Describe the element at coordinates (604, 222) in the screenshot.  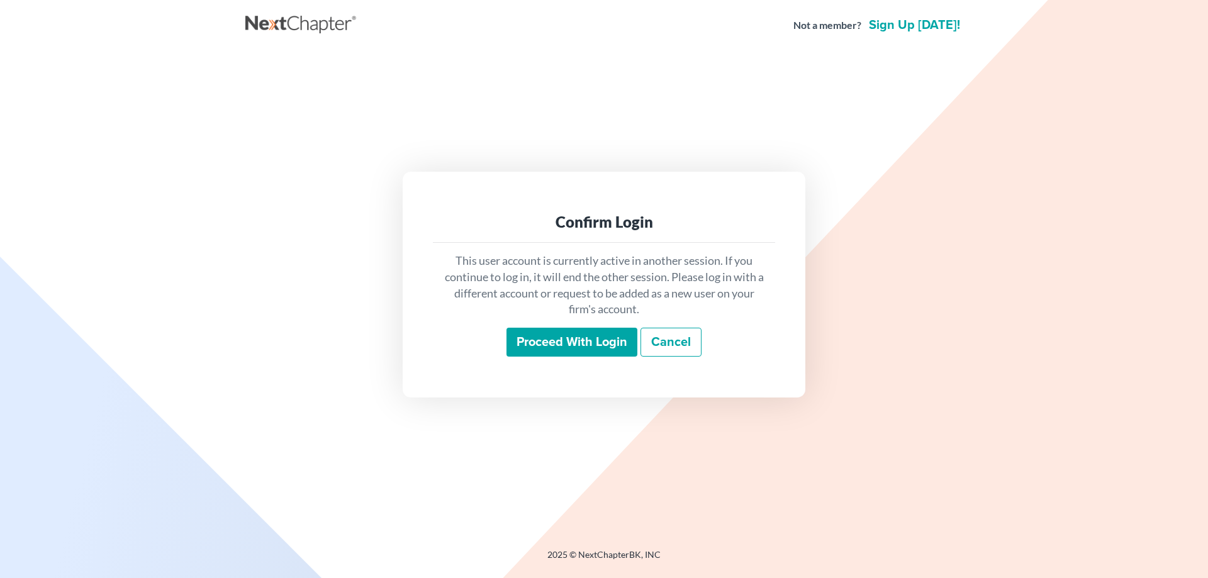
I see `div: Confirm Login` at that location.